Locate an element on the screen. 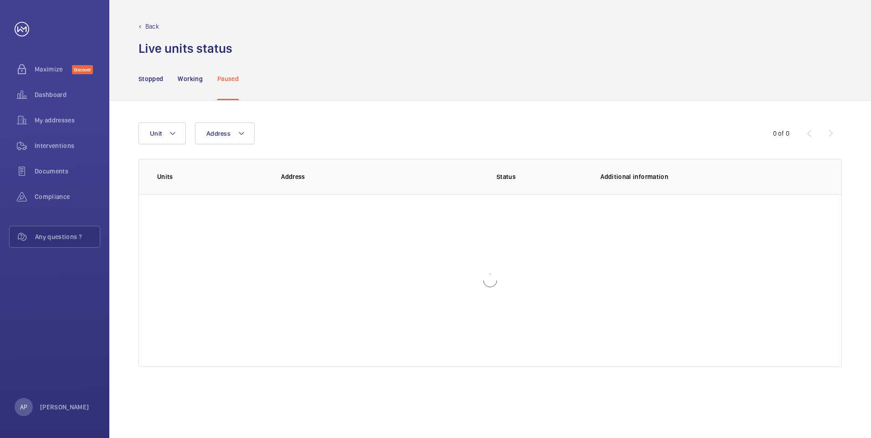  span: Any questions ? is located at coordinates (67, 237).